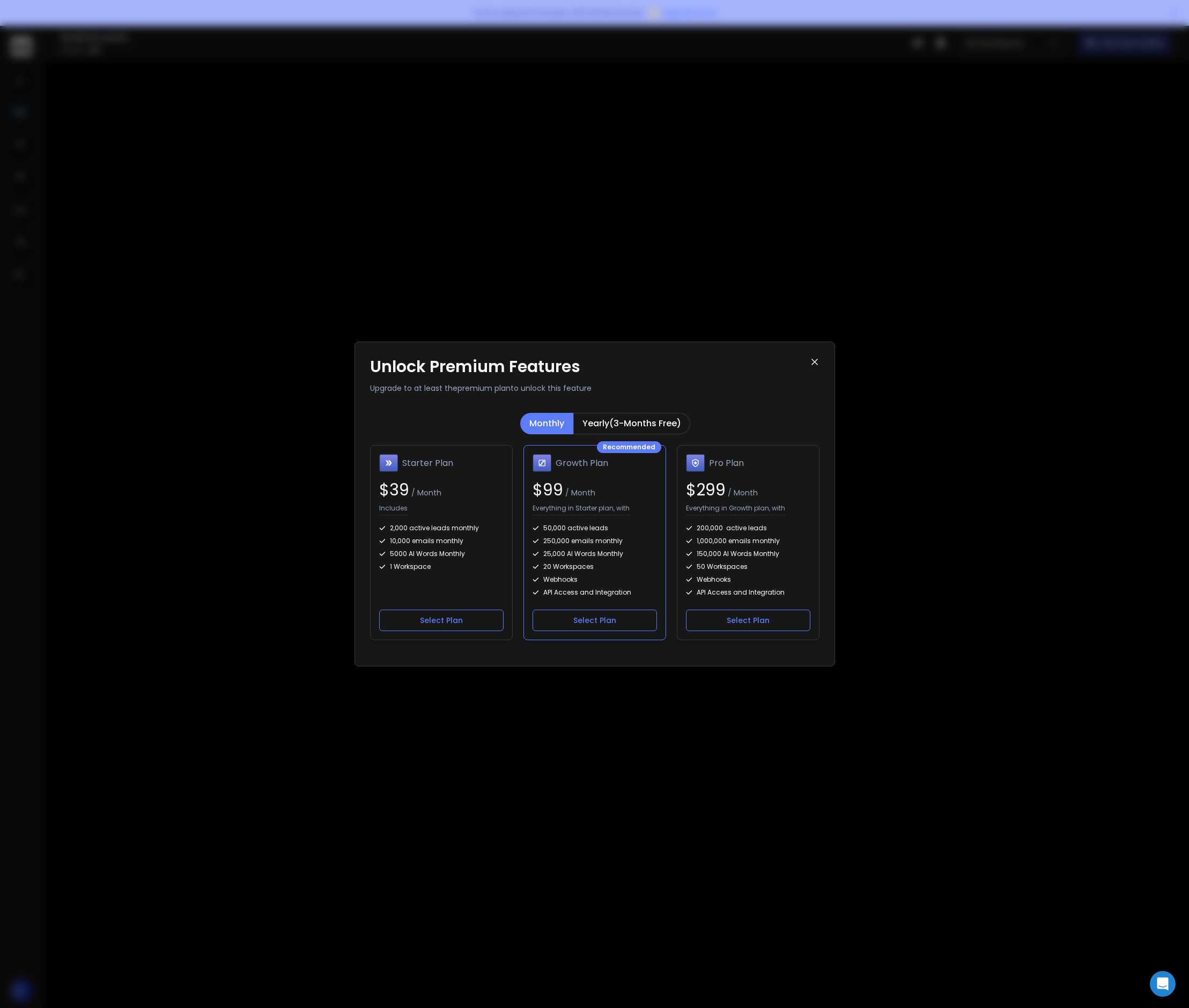 This screenshot has width=1189, height=1008. What do you see at coordinates (595, 528) in the screenshot?
I see `div: 50,000 active leads` at bounding box center [595, 528].